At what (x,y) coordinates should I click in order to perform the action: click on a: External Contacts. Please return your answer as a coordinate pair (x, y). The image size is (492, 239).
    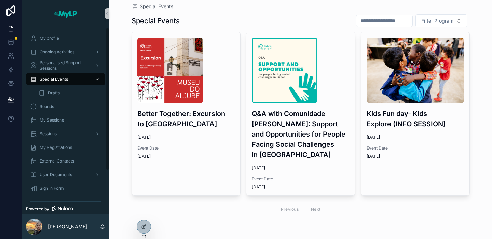
    Looking at the image, I should click on (66, 161).